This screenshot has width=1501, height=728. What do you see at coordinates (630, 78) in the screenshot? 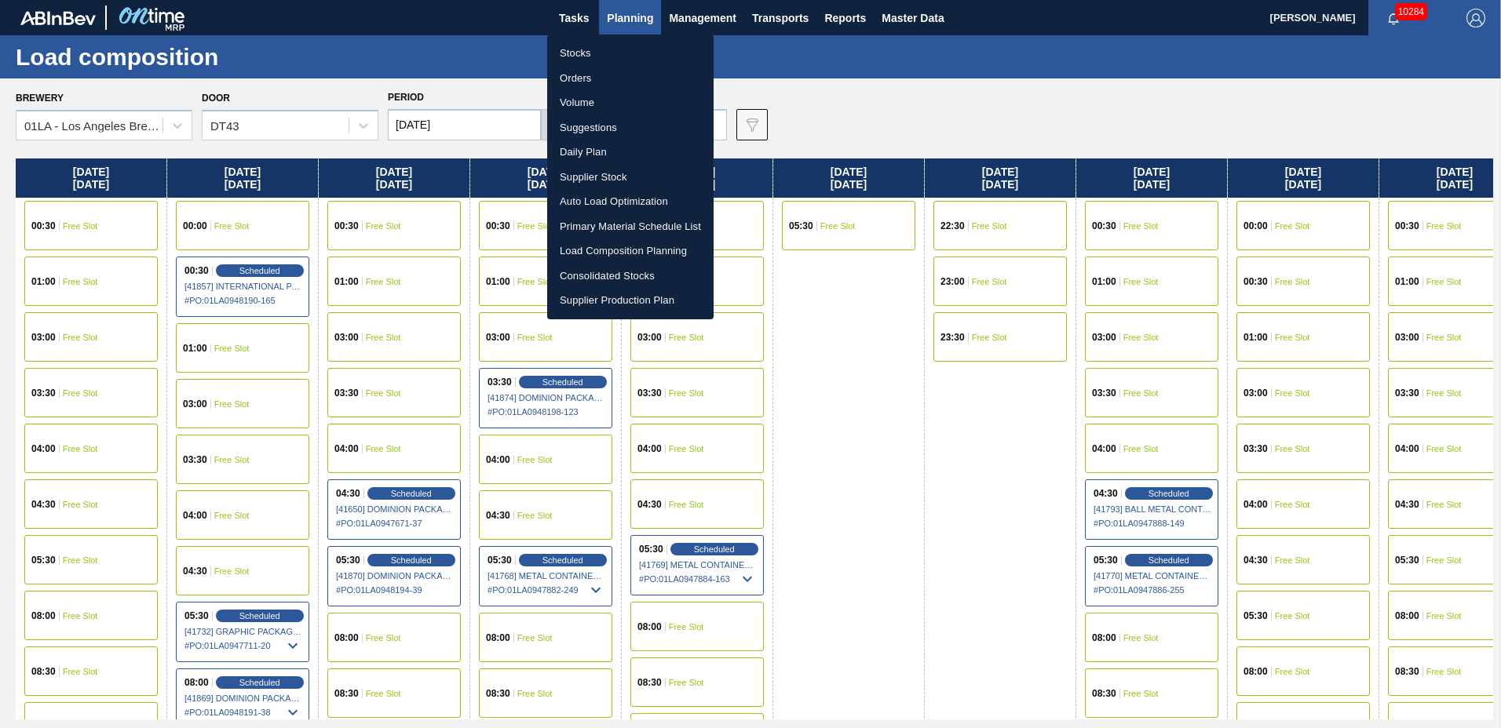
I see `li: Orders` at bounding box center [630, 78].